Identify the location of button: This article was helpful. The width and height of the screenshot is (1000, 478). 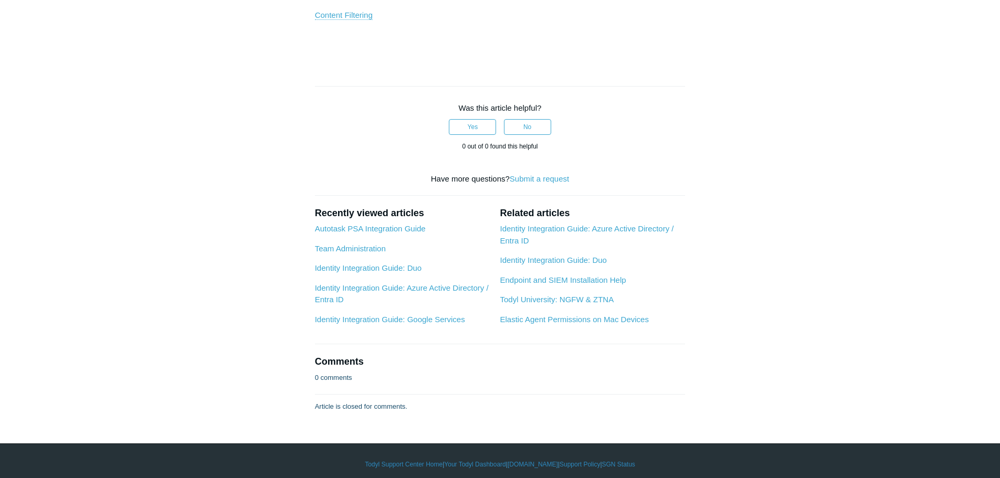
(472, 127).